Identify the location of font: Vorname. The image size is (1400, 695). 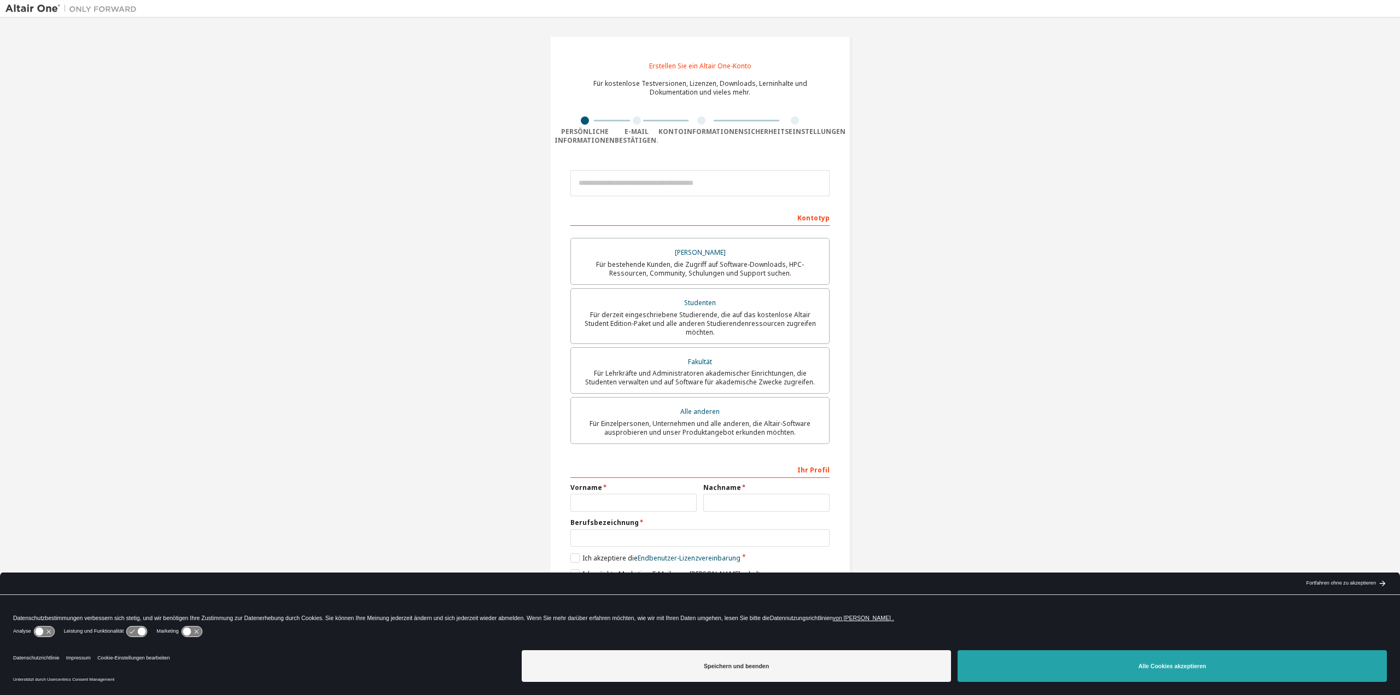
(586, 487).